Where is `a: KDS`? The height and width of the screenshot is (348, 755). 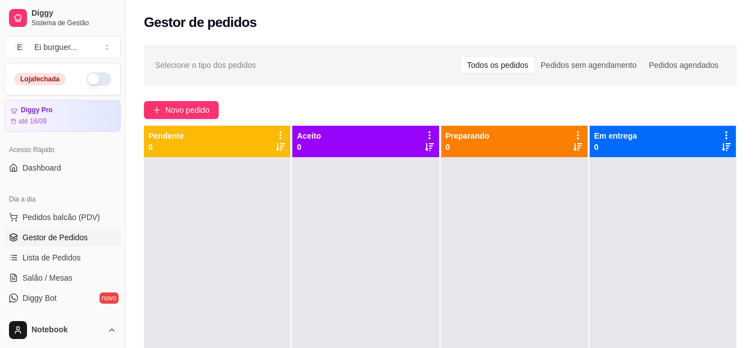 a: KDS is located at coordinates (62, 319).